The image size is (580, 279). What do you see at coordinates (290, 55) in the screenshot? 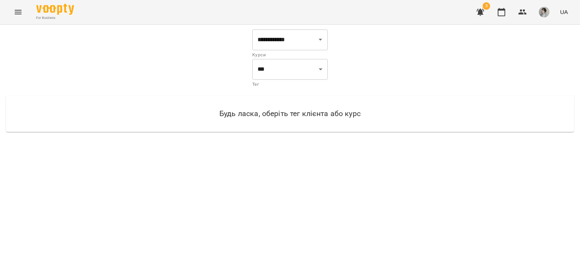
I see `p: Курси` at bounding box center [290, 55].